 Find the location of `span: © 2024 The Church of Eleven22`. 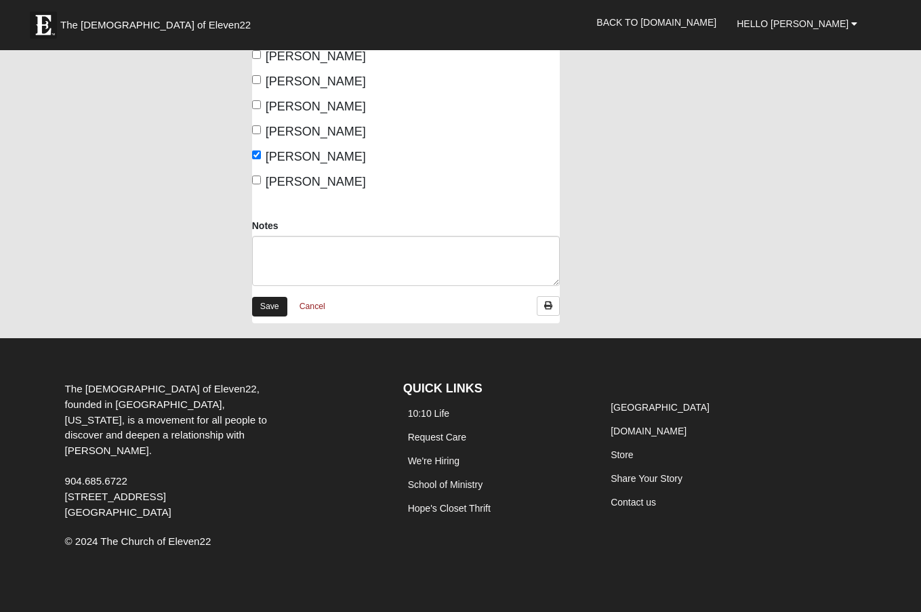

span: © 2024 The Church of Eleven22 is located at coordinates (138, 541).